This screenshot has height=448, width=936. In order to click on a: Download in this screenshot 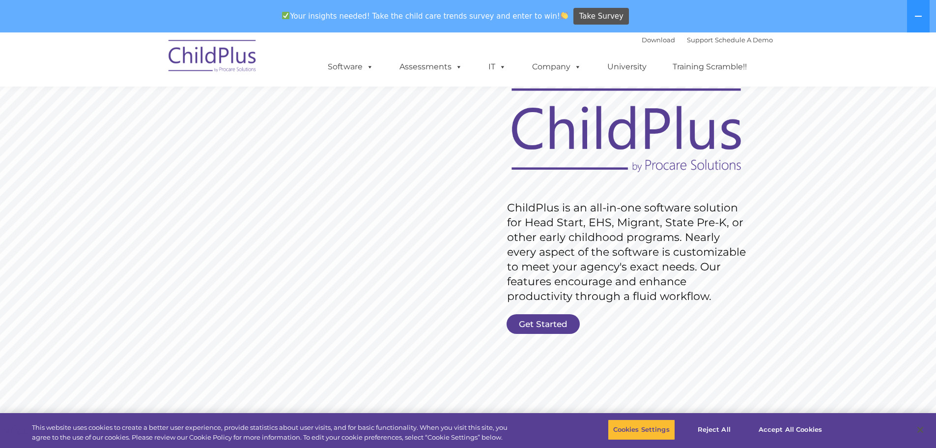, I will do `click(659, 40)`.